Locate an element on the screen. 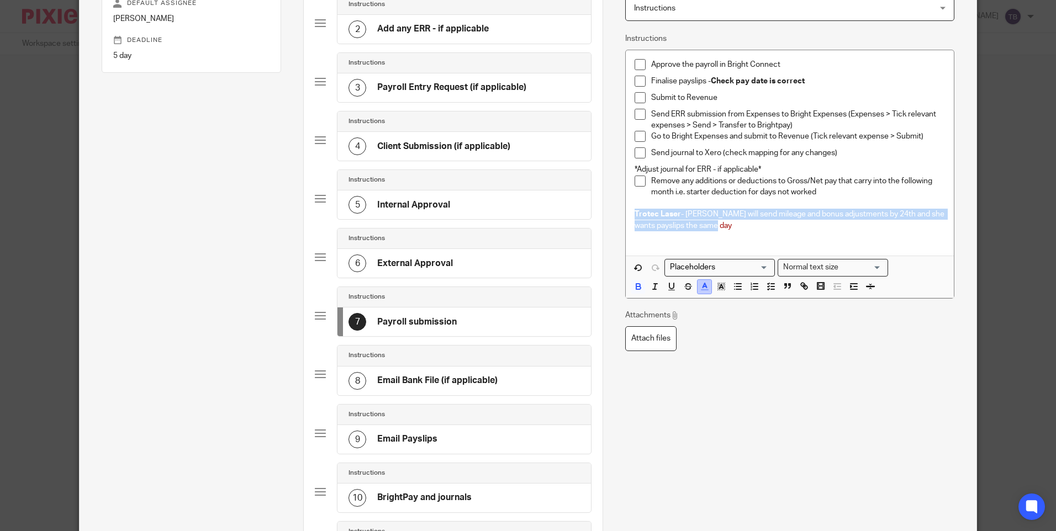 This screenshot has width=1056, height=531. div: 2 is located at coordinates (357, 29).